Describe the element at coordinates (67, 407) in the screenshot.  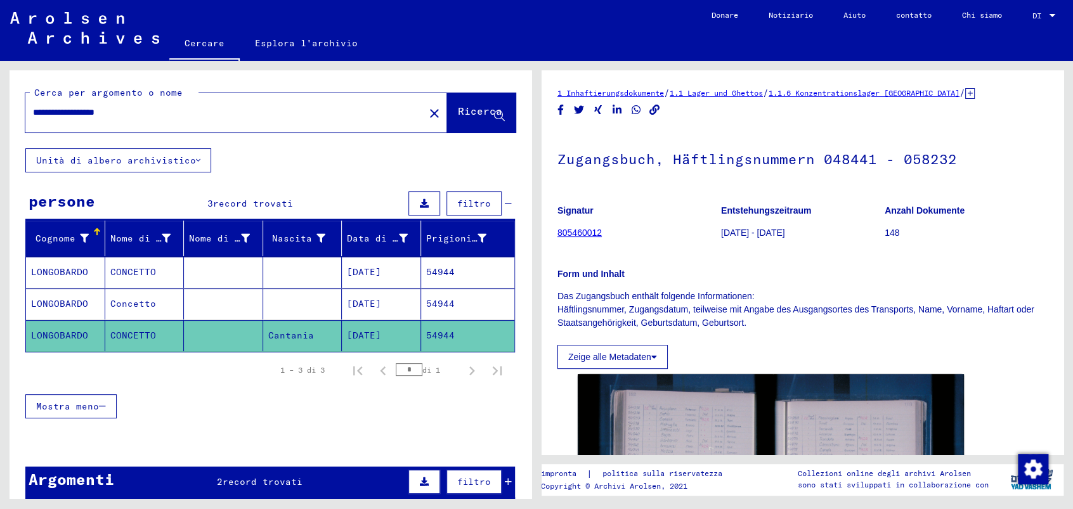
I see `font: Mostra meno` at that location.